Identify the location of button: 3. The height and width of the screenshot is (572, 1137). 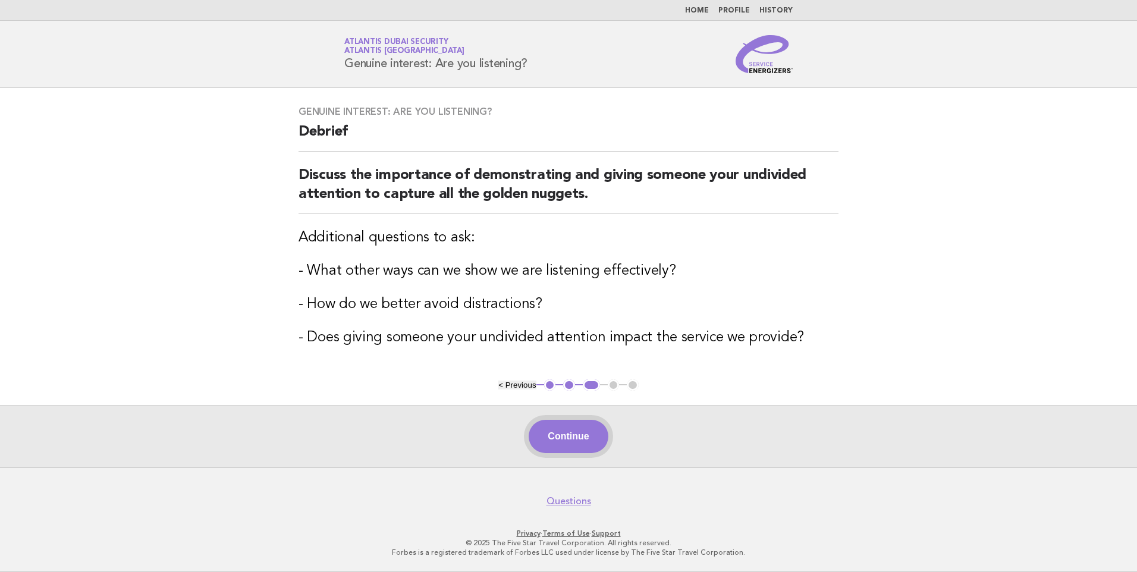
(591, 385).